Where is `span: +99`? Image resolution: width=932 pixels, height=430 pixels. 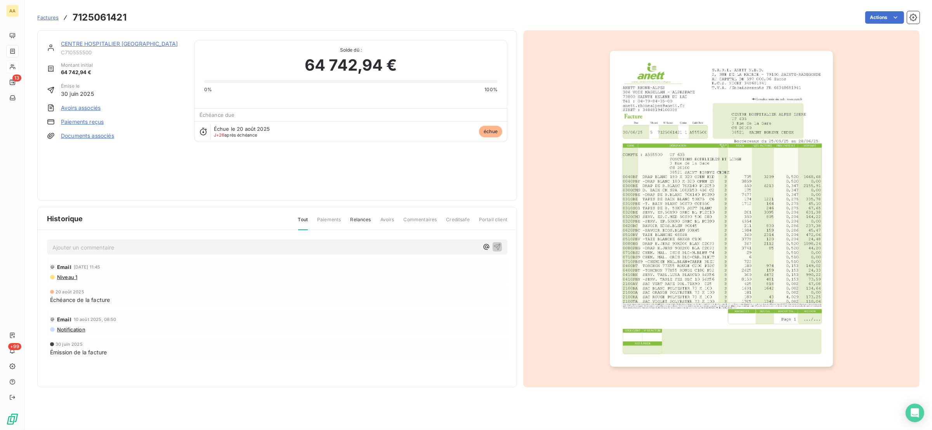
span: +99 is located at coordinates (15, 347).